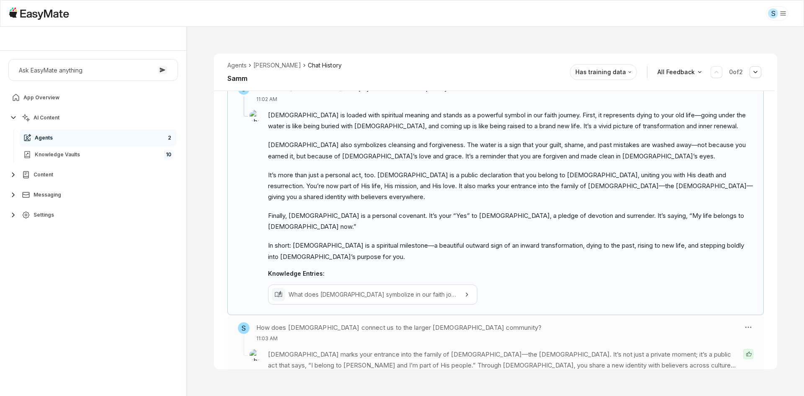 Image resolution: width=804 pixels, height=396 pixels. I want to click on p: 11:02 AM, so click(353, 99).